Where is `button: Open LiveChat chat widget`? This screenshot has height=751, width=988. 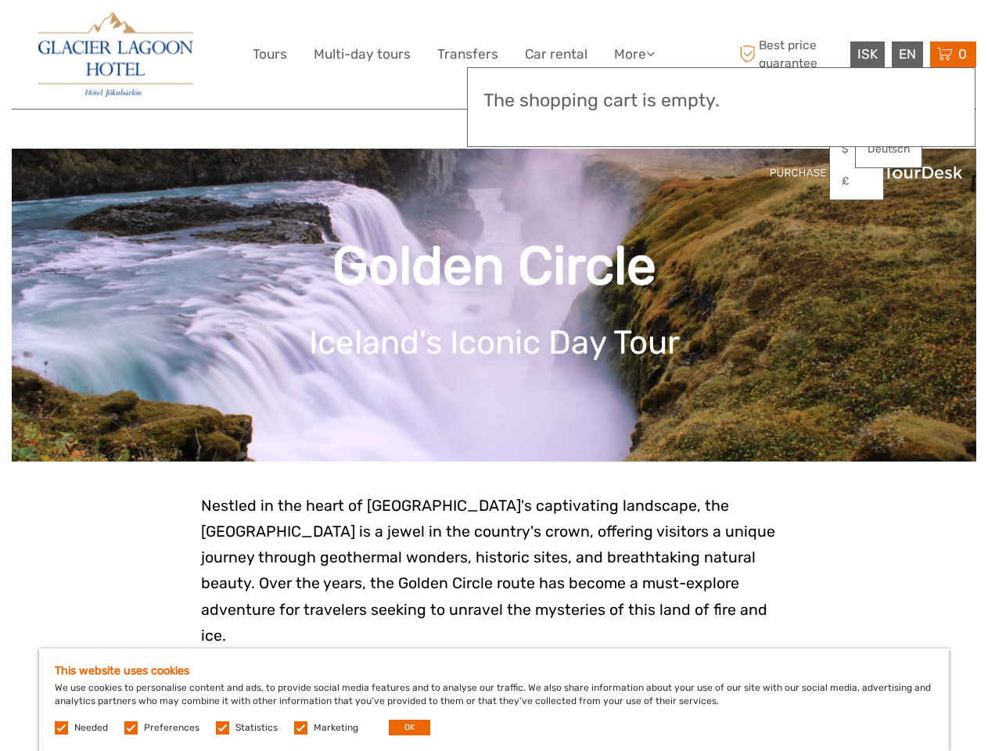 button: Open LiveChat chat widget is located at coordinates (189, 34).